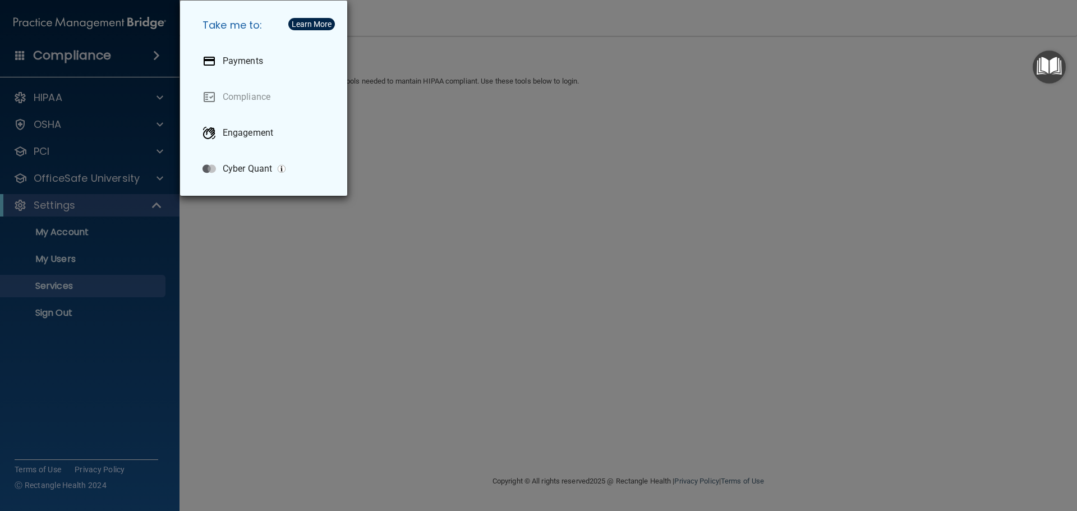 This screenshot has height=511, width=1077. I want to click on a: Payments, so click(266, 61).